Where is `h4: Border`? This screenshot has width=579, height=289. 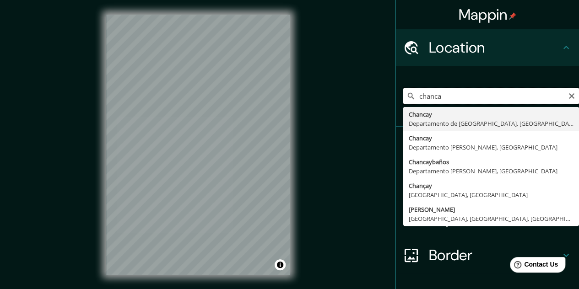
h4: Border is located at coordinates (495, 255).